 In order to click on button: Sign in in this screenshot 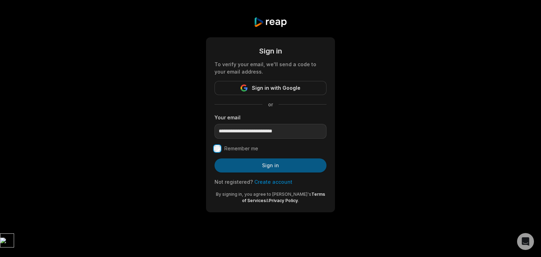, I will do `click(271, 166)`.